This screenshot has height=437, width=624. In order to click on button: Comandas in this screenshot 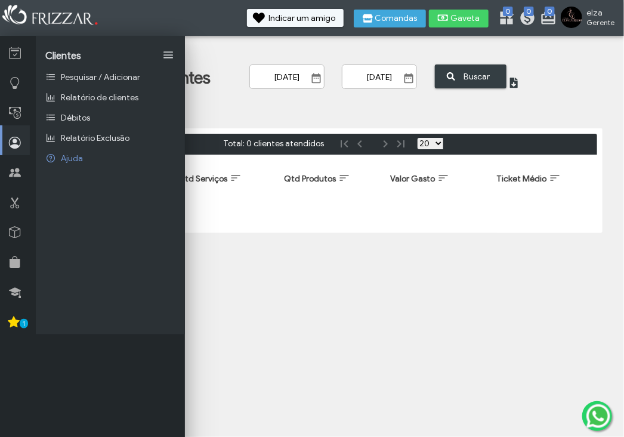, I will do `click(389, 18)`.